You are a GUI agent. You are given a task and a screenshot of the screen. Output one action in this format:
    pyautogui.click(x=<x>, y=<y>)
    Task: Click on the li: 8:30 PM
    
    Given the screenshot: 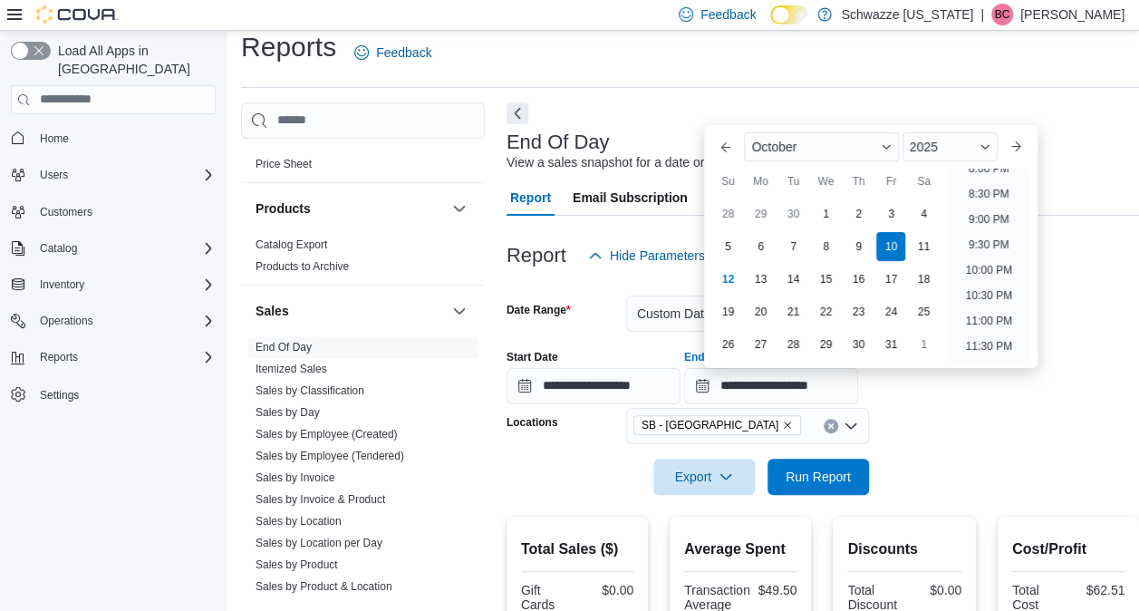 What is the action you would take?
    pyautogui.click(x=988, y=194)
    